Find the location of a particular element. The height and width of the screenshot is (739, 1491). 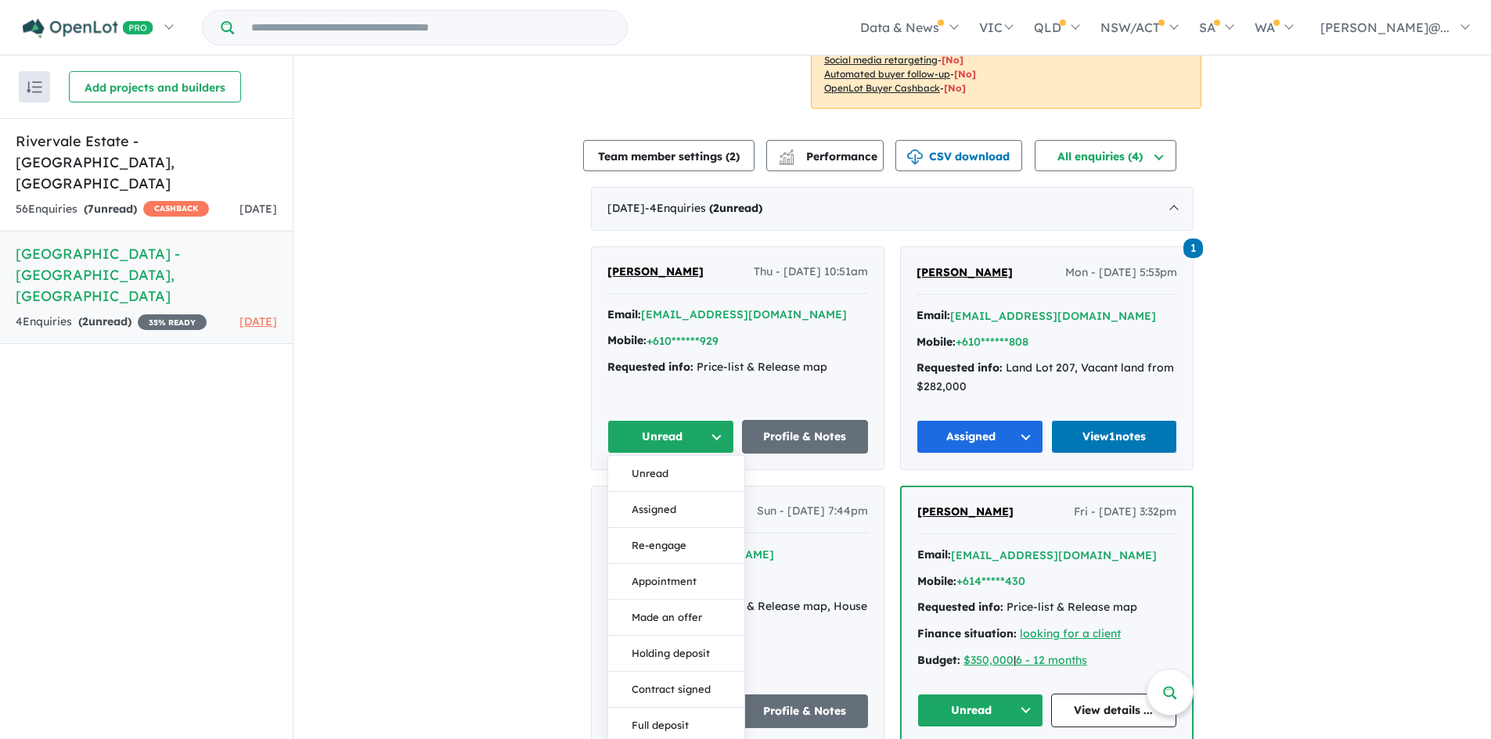

button: Performance is located at coordinates (825, 156).